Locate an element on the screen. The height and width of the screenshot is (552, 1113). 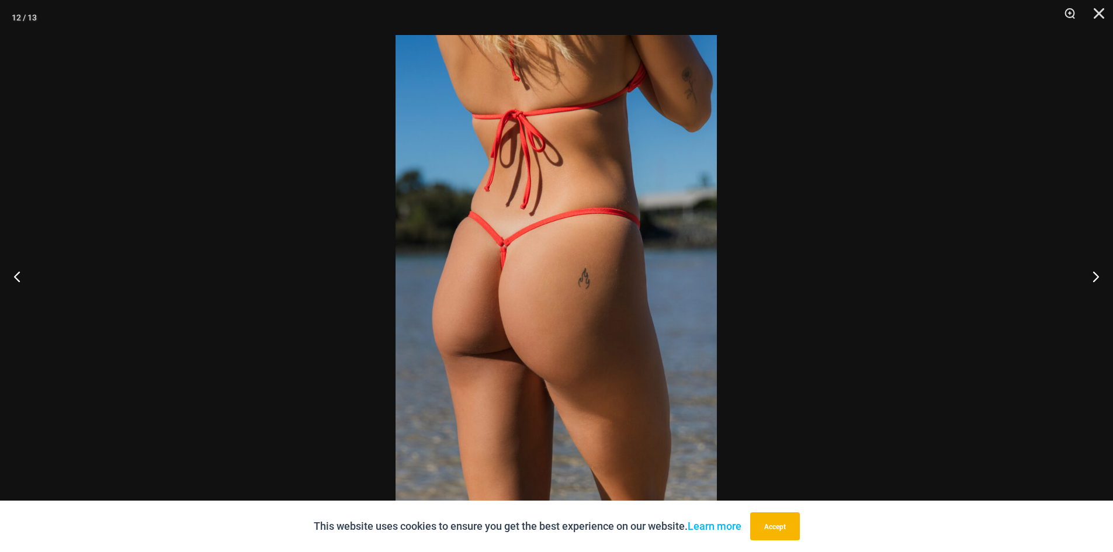
p: This website uses cookies to ensure you get the best experience on our website. is located at coordinates (527, 526).